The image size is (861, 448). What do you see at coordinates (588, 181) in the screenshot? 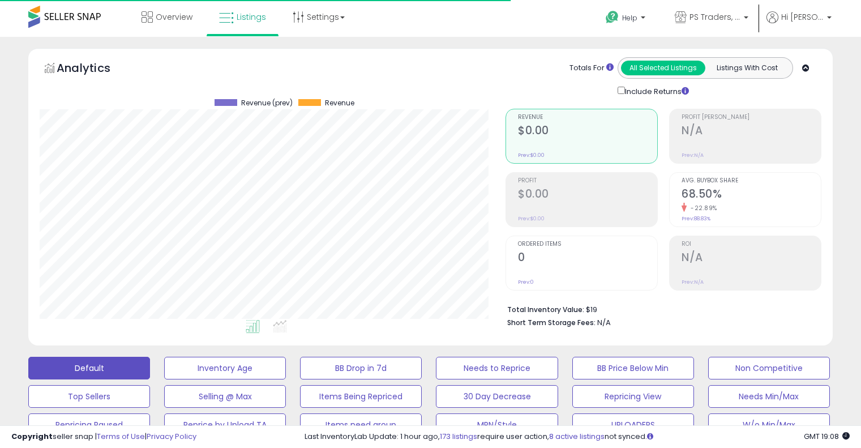
I see `span: Profit` at bounding box center [588, 181].